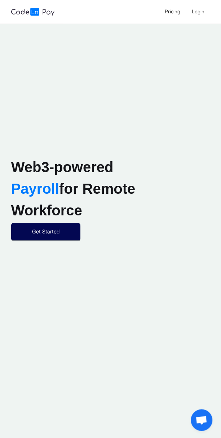 This screenshot has width=221, height=438. Describe the element at coordinates (35, 189) in the screenshot. I see `span: Payroll` at that location.